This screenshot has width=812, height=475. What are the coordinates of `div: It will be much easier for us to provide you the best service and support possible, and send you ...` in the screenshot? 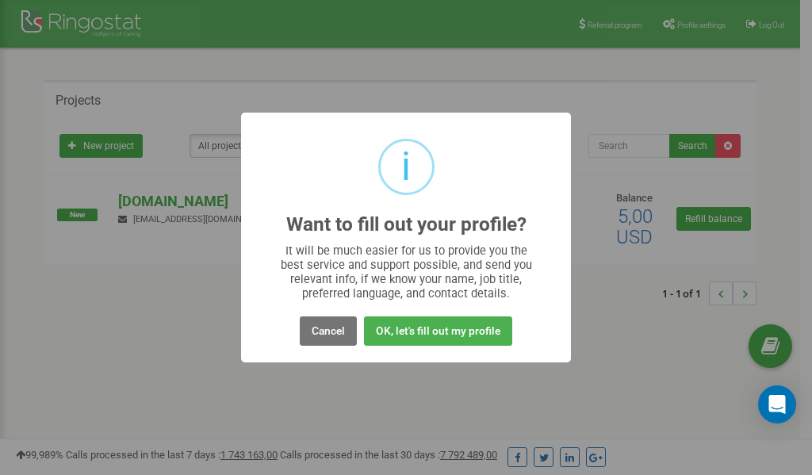 It's located at (406, 272).